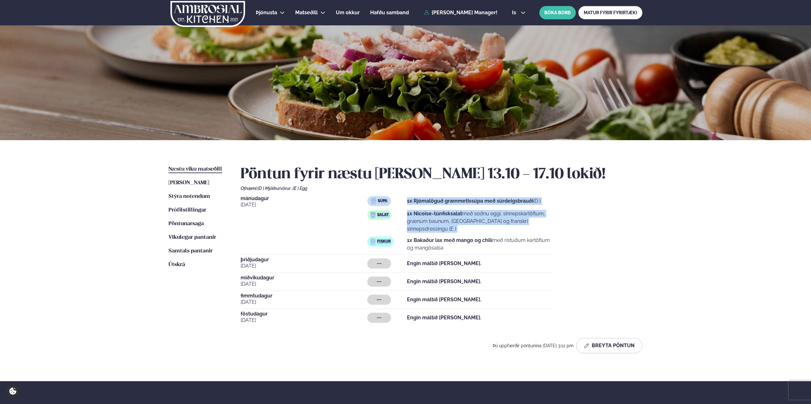  Describe the element at coordinates (190, 251) in the screenshot. I see `span: Samtals pantanir` at that location.